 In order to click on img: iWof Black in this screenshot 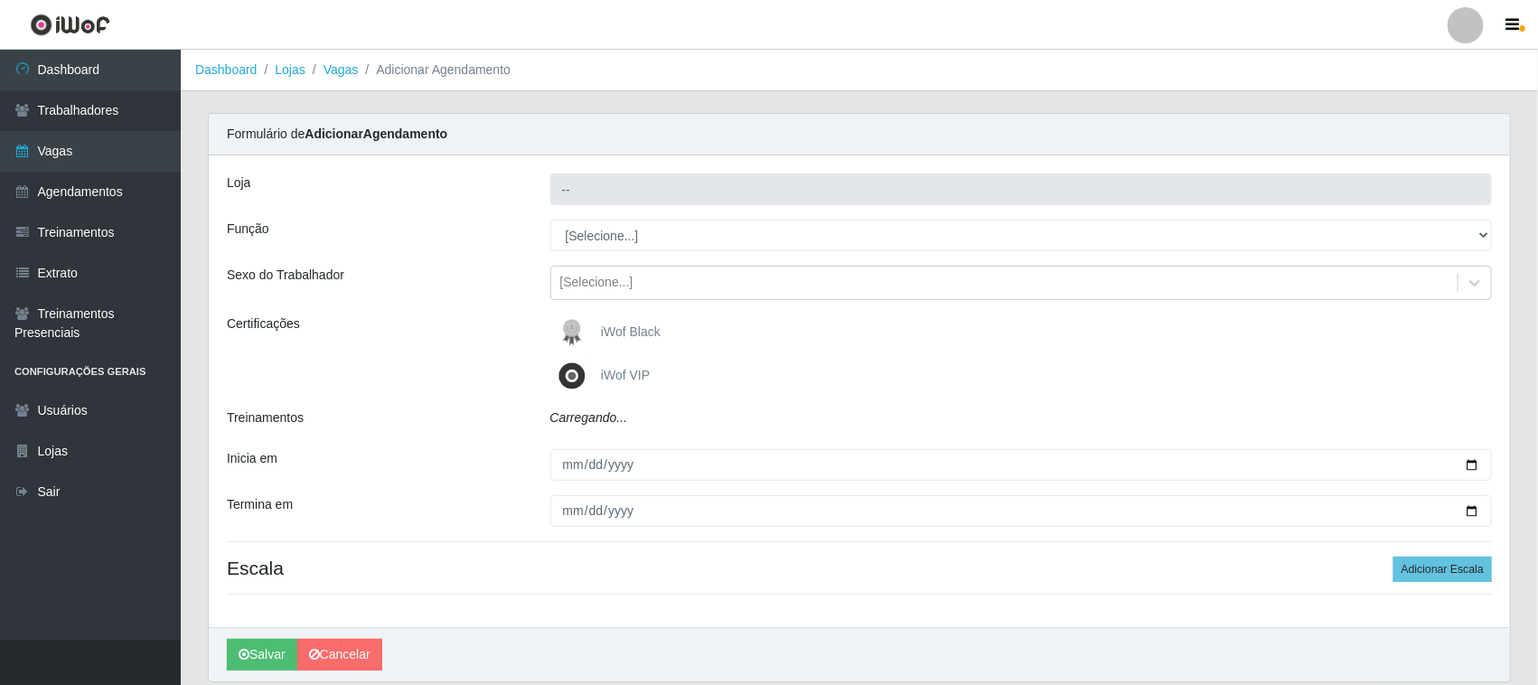, I will do `click(576, 333)`.